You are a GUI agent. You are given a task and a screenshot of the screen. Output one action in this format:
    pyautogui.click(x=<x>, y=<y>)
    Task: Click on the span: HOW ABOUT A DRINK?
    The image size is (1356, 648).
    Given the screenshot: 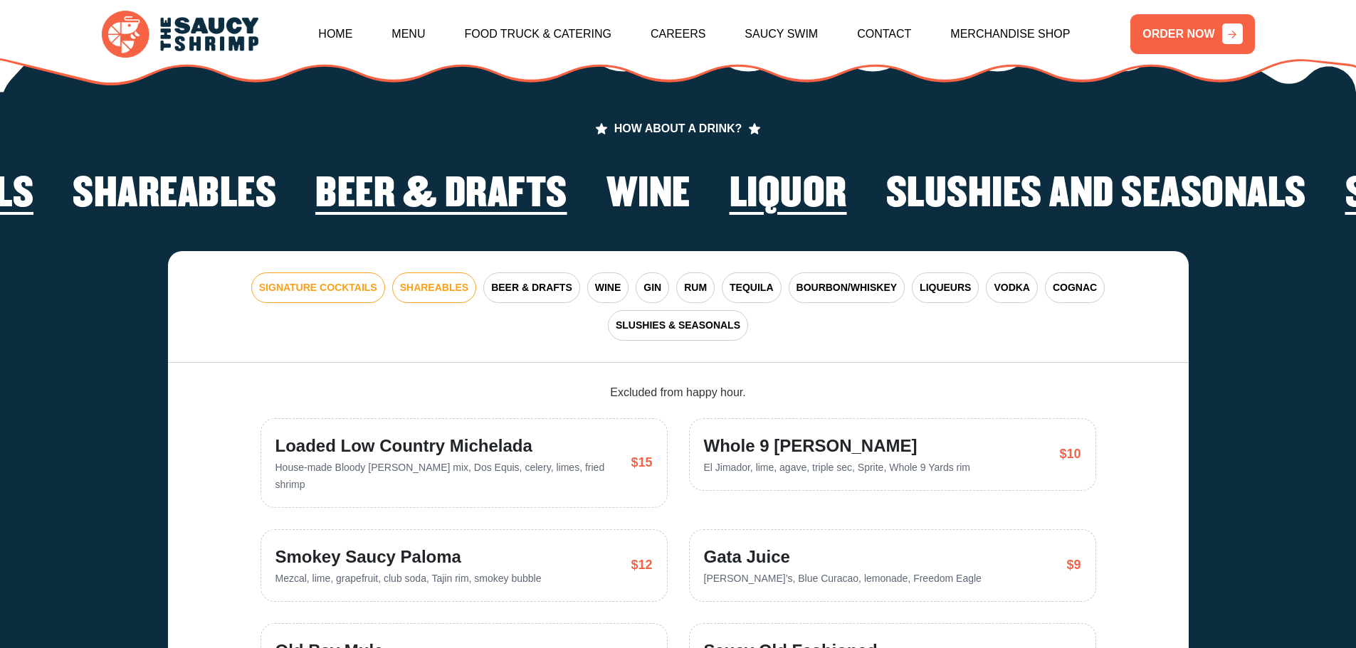 What is the action you would take?
    pyautogui.click(x=678, y=129)
    